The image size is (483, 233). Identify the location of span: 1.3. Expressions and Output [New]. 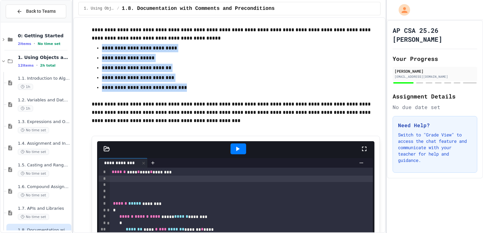
(44, 122).